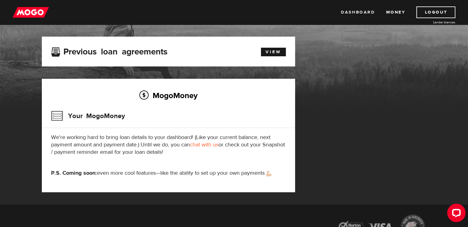 Image resolution: width=468 pixels, height=227 pixels. Describe the element at coordinates (358, 12) in the screenshot. I see `a: Dashboard` at that location.